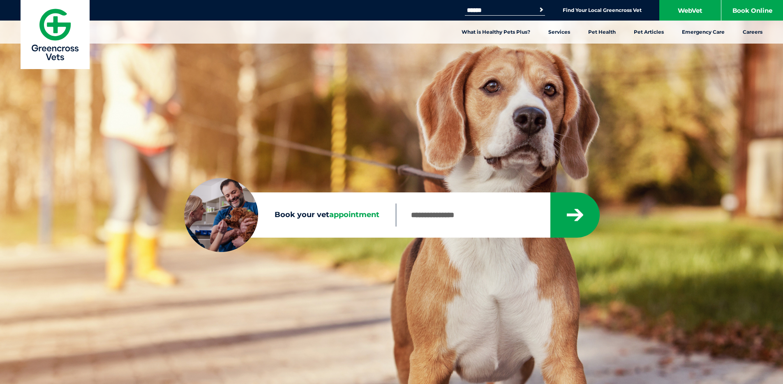 The width and height of the screenshot is (783, 384). What do you see at coordinates (752, 32) in the screenshot?
I see `a: Careers` at bounding box center [752, 32].